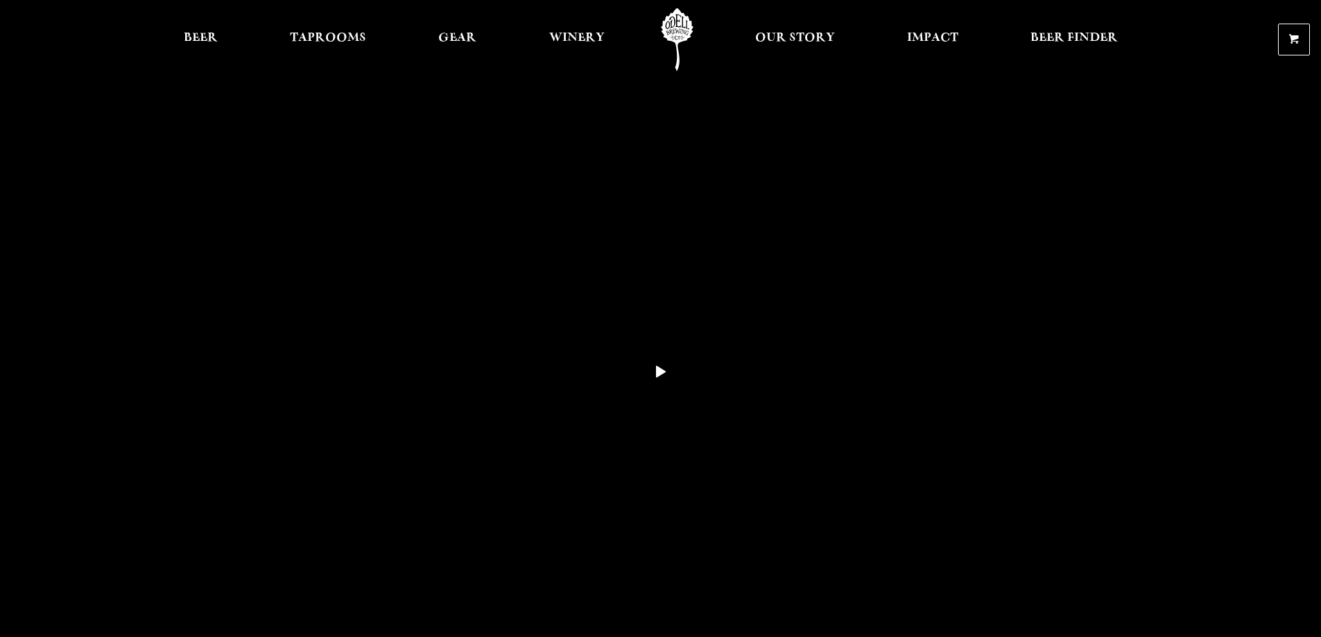 This screenshot has width=1321, height=637. Describe the element at coordinates (328, 40) in the screenshot. I see `a: Taprooms` at that location.